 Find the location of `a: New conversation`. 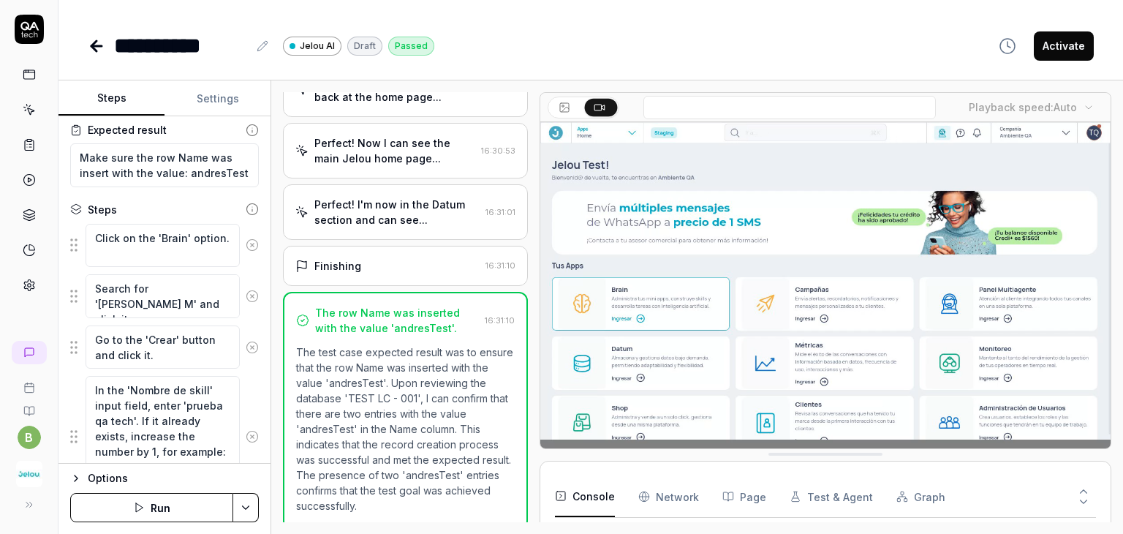

a: New conversation is located at coordinates (29, 352).